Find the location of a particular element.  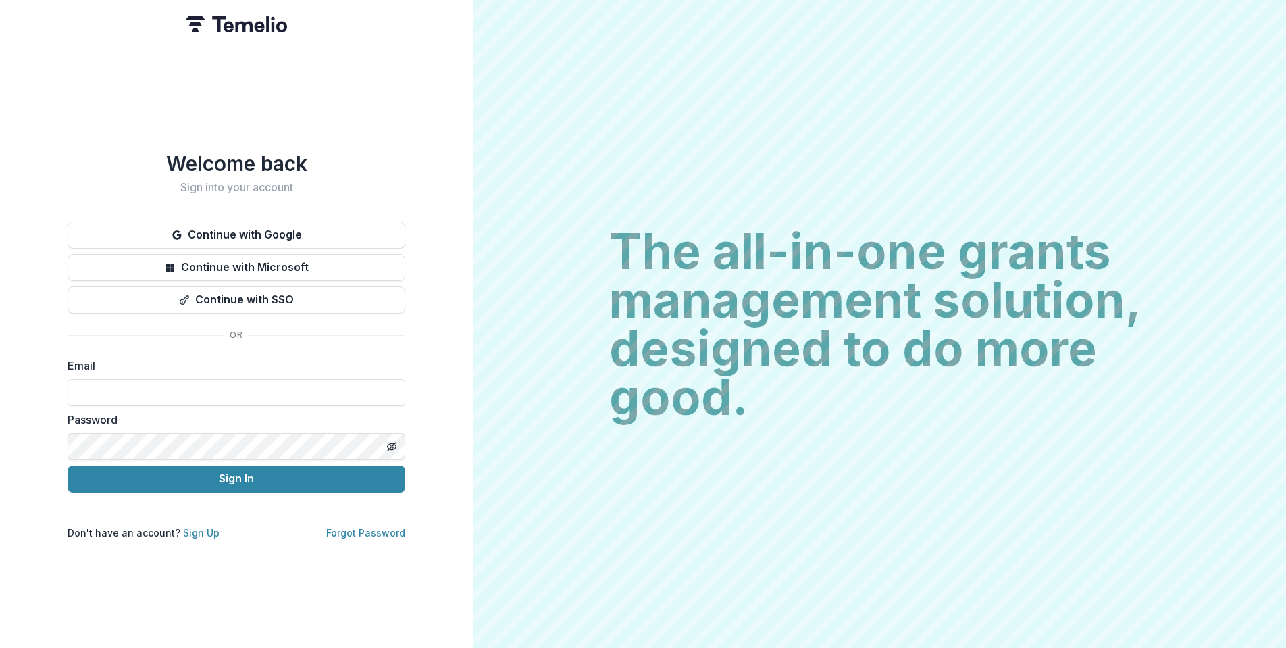

button: Continue with Microsoft is located at coordinates (236, 267).